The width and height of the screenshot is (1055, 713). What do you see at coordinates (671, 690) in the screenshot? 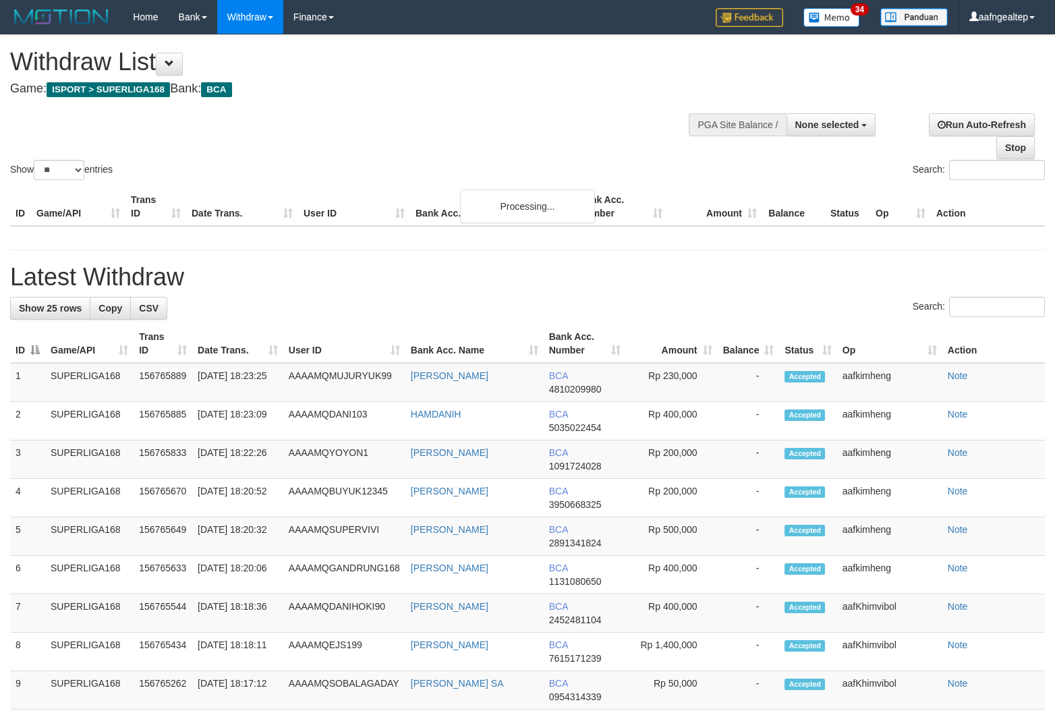
I see `td: Rp 50,000` at bounding box center [671, 690].